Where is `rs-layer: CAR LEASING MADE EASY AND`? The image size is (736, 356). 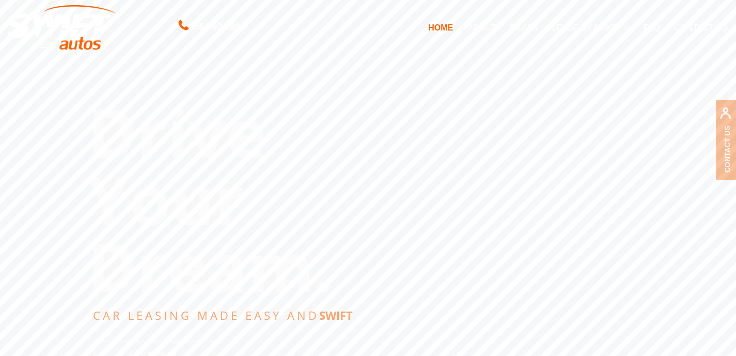 rs-layer: CAR LEASING MADE EASY AND is located at coordinates (223, 315).